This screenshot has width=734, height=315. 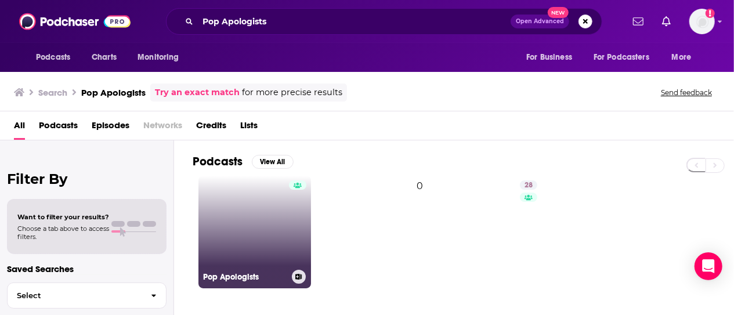 What do you see at coordinates (682, 57) in the screenshot?
I see `span: More` at bounding box center [682, 57].